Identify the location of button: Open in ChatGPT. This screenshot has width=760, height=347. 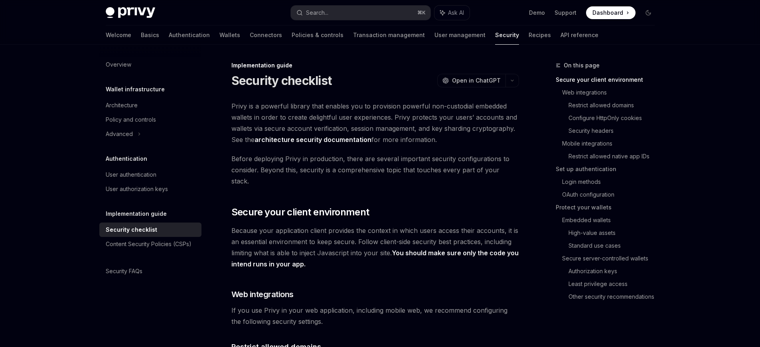
(471, 81).